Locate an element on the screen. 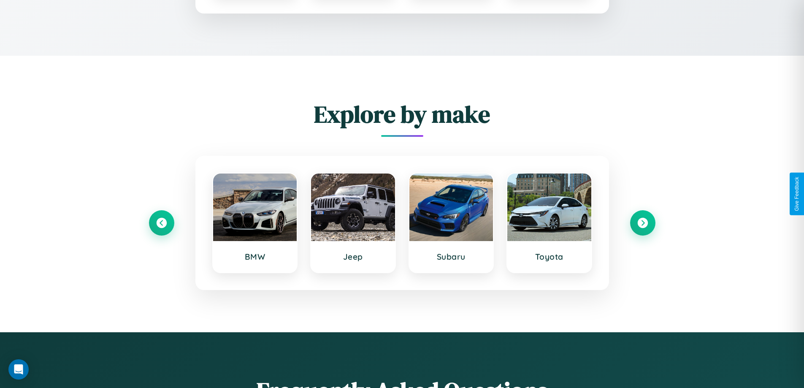 The height and width of the screenshot is (388, 804). h3: Toyota is located at coordinates (549, 257).